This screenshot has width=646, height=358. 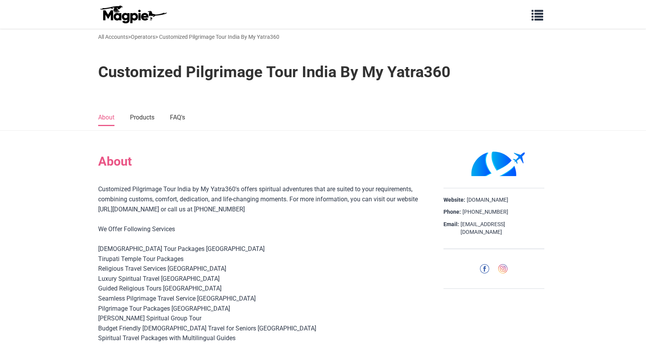 What do you see at coordinates (451, 225) in the screenshot?
I see `strong: Email:` at bounding box center [451, 225].